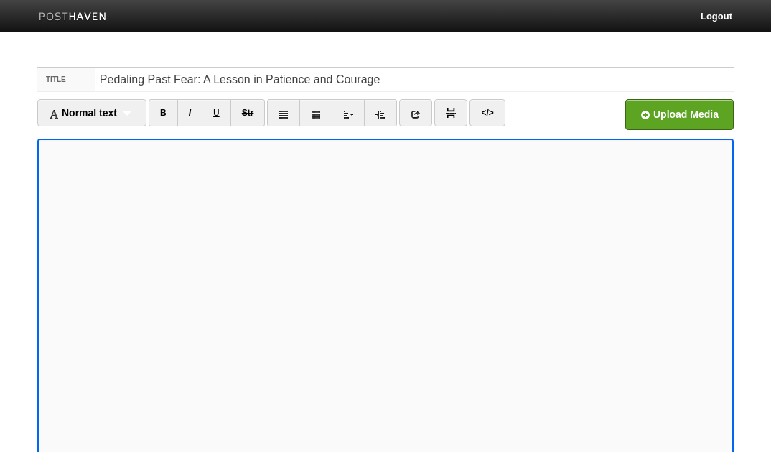  What do you see at coordinates (163, 113) in the screenshot?
I see `a: B` at bounding box center [163, 113].